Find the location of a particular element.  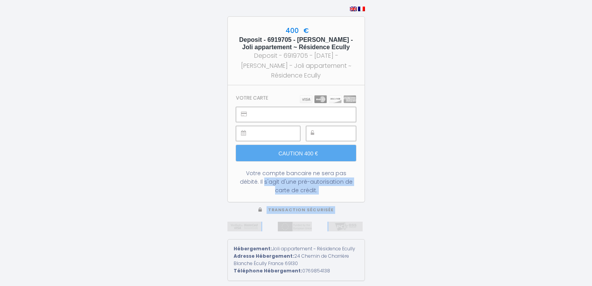

input: Caution 400 € is located at coordinates (296, 153).